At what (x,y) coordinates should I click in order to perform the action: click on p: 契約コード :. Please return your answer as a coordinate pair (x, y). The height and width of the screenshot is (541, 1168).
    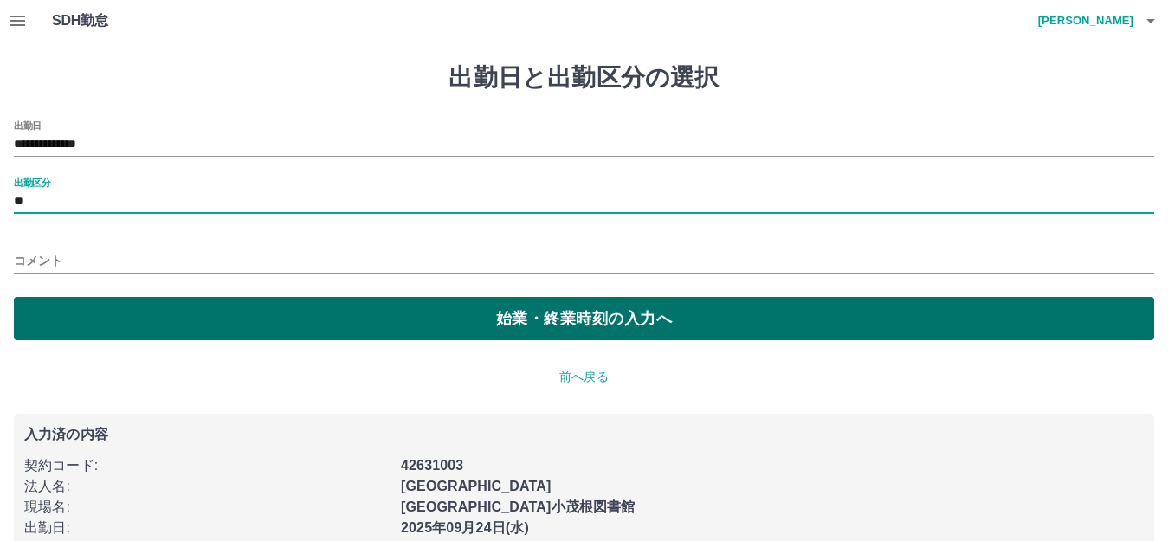
    Looking at the image, I should click on (207, 466).